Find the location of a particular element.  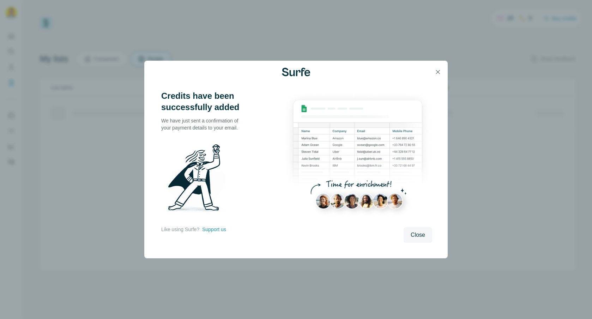

p: We have just sent a confirmation of your payment details to your email. is located at coordinates (203, 124).